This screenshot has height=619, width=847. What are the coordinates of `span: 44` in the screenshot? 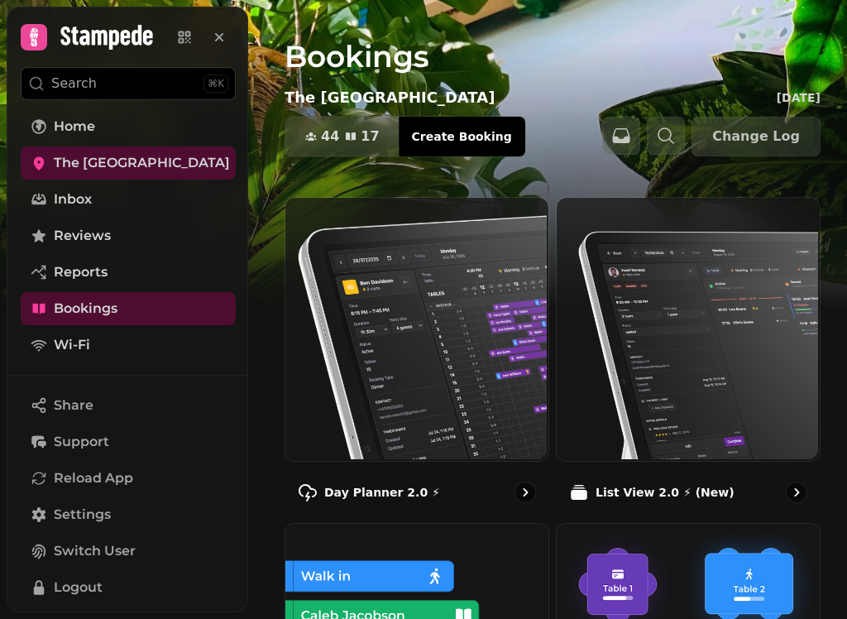 It's located at (330, 137).